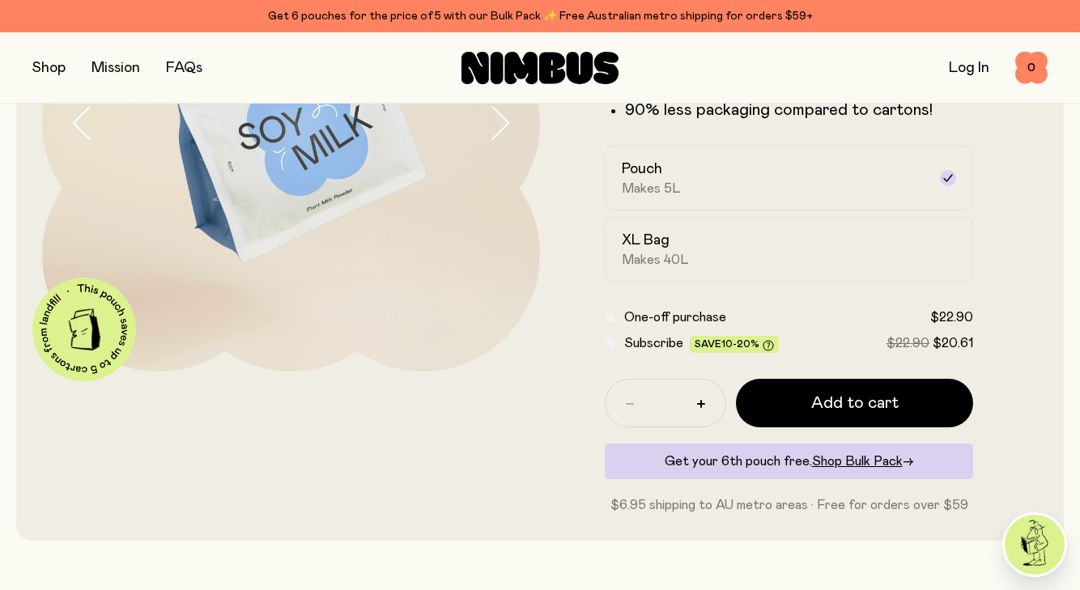 This screenshot has width=1080, height=590. I want to click on div: Get 6 pouches for the price of 5 with our Bulk Pack ✨ Free Australian metro shipping for orders $59+, so click(540, 16).